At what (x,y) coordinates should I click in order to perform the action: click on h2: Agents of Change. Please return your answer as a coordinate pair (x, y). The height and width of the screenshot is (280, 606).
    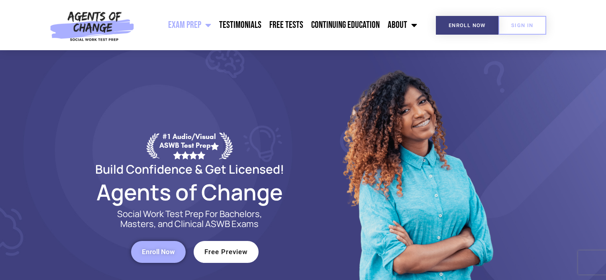
    Looking at the image, I should click on (190, 192).